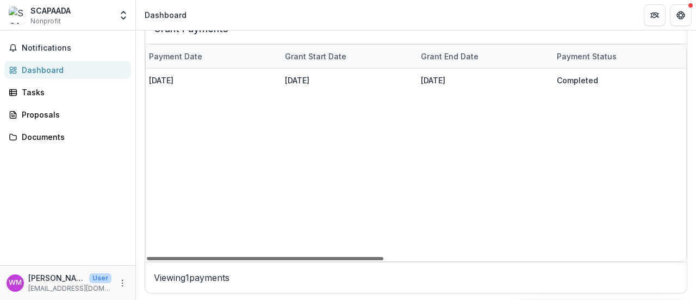  Describe the element at coordinates (681, 15) in the screenshot. I see `button: Get Help` at that location.